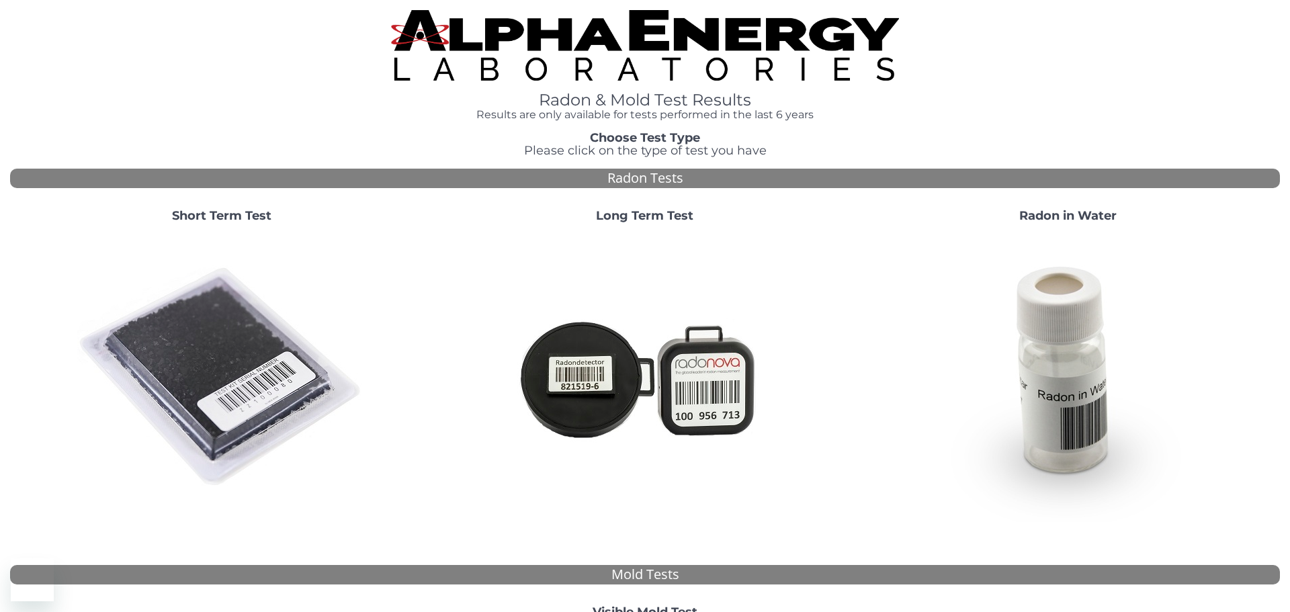 The width and height of the screenshot is (1290, 612). What do you see at coordinates (645, 45) in the screenshot?
I see `img: TightCrop.jpg` at bounding box center [645, 45].